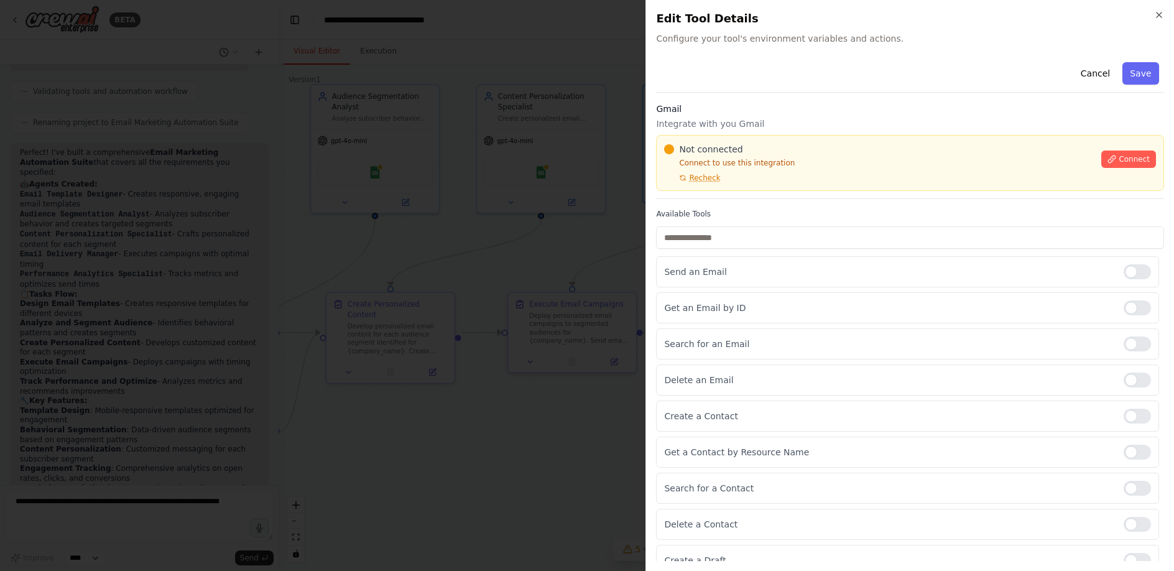 The height and width of the screenshot is (571, 1174). Describe the element at coordinates (1134, 159) in the screenshot. I see `span: Connect` at that location.